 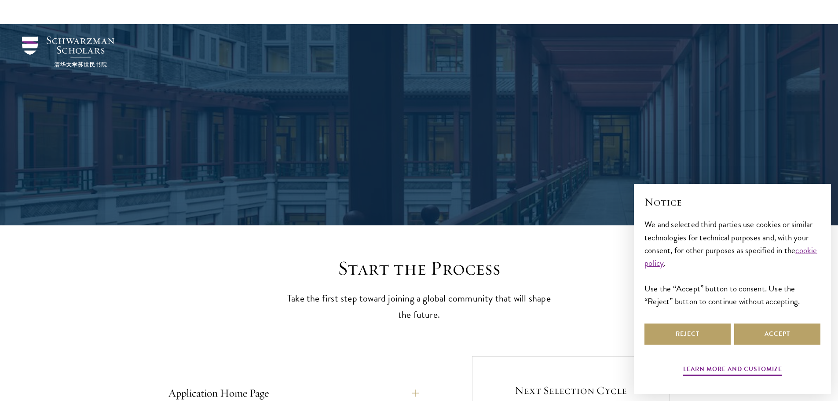 What do you see at coordinates (688, 334) in the screenshot?
I see `button: Reject` at bounding box center [688, 334].